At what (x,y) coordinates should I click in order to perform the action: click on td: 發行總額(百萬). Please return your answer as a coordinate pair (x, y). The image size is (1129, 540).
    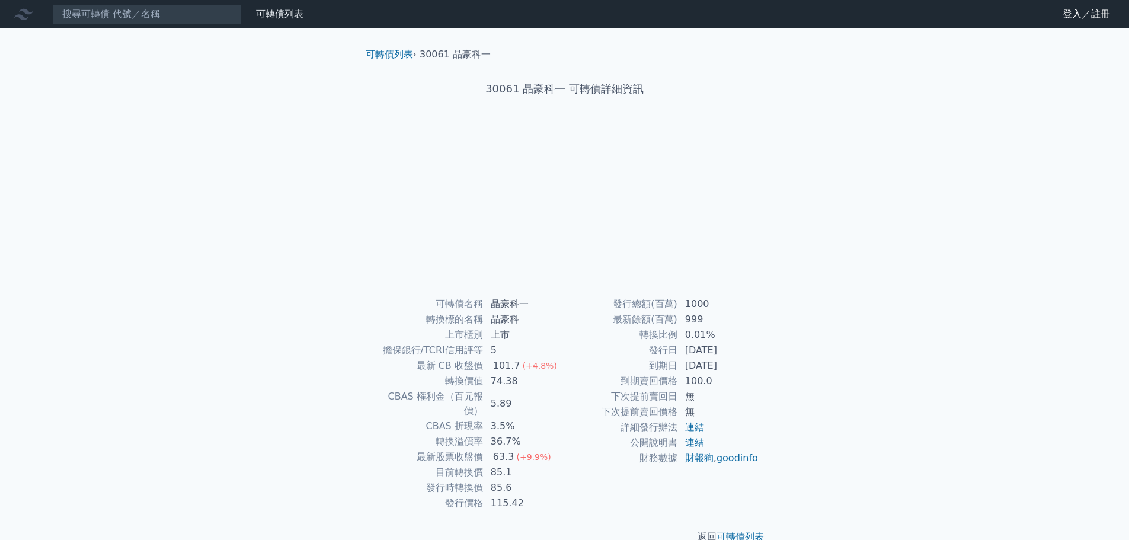
    Looking at the image, I should click on (621, 304).